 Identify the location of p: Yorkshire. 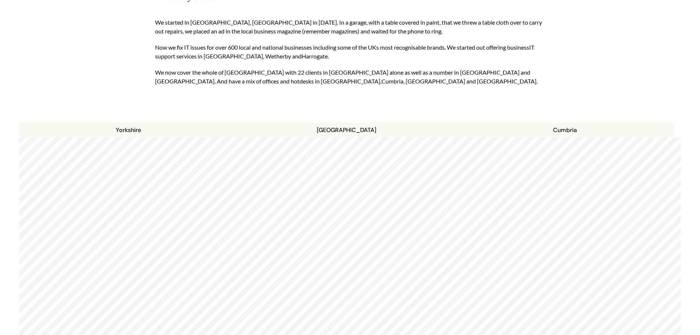
(128, 130).